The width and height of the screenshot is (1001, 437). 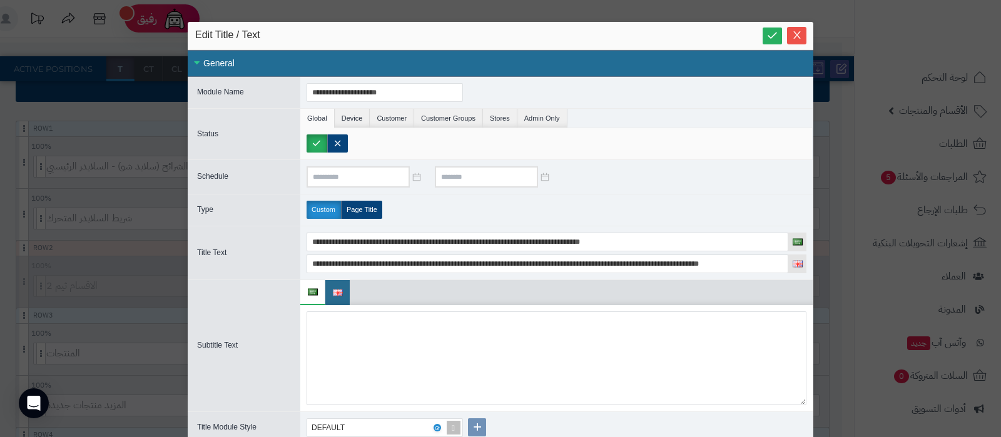 What do you see at coordinates (352, 118) in the screenshot?
I see `li: Device` at bounding box center [352, 118].